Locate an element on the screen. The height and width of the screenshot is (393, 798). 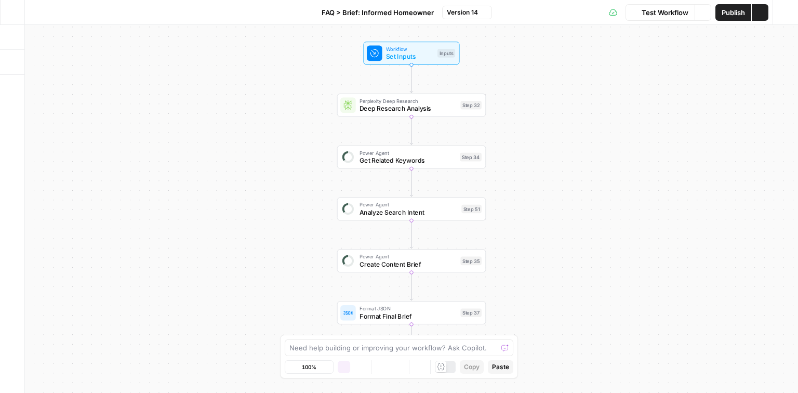
div: Step 37 is located at coordinates (471, 312).